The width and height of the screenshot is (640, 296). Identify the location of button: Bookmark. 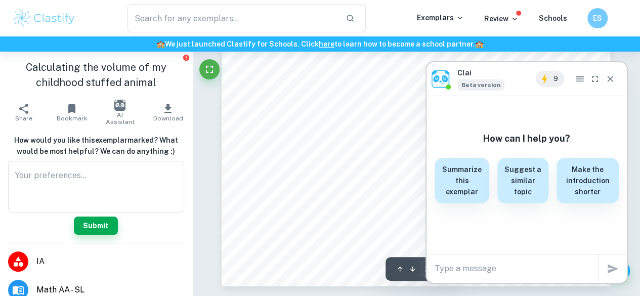
(72, 112).